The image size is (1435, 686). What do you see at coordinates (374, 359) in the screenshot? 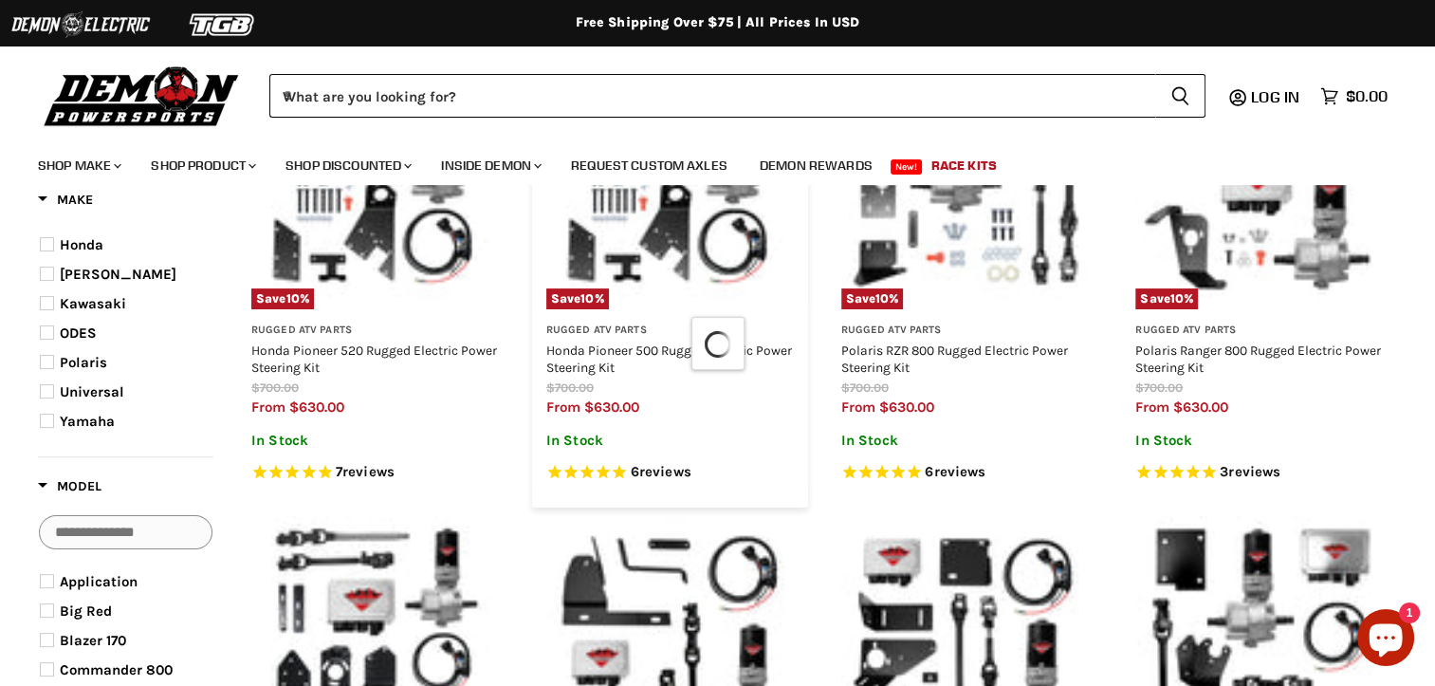
I see `a: Honda Pioneer 520 Rugged Electric Power Steering Kit` at bounding box center [374, 359].